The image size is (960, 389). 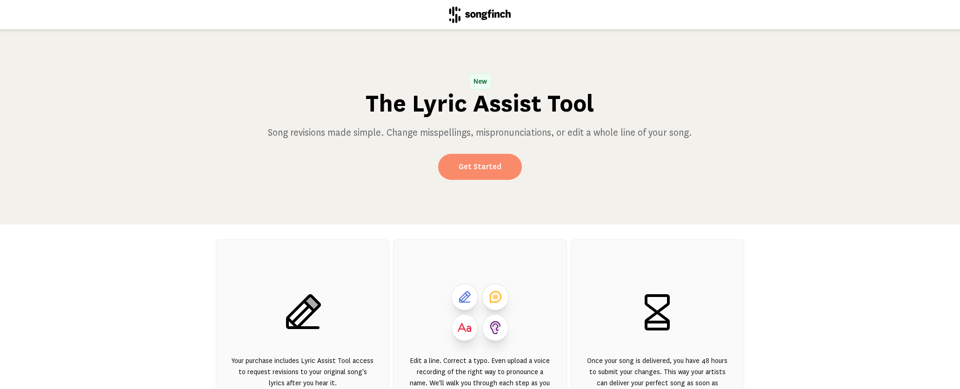 I want to click on span: New, so click(x=480, y=81).